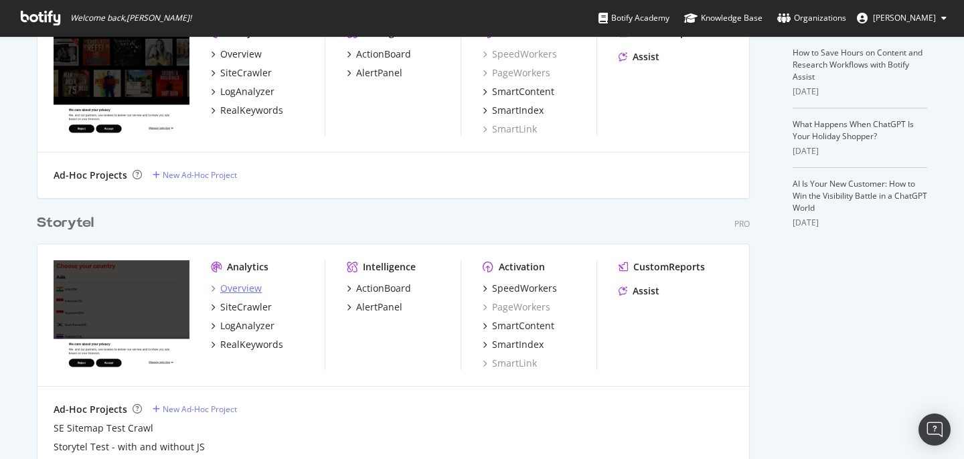  What do you see at coordinates (935, 430) in the screenshot?
I see `div: Open Intercom Messenger` at bounding box center [935, 430].